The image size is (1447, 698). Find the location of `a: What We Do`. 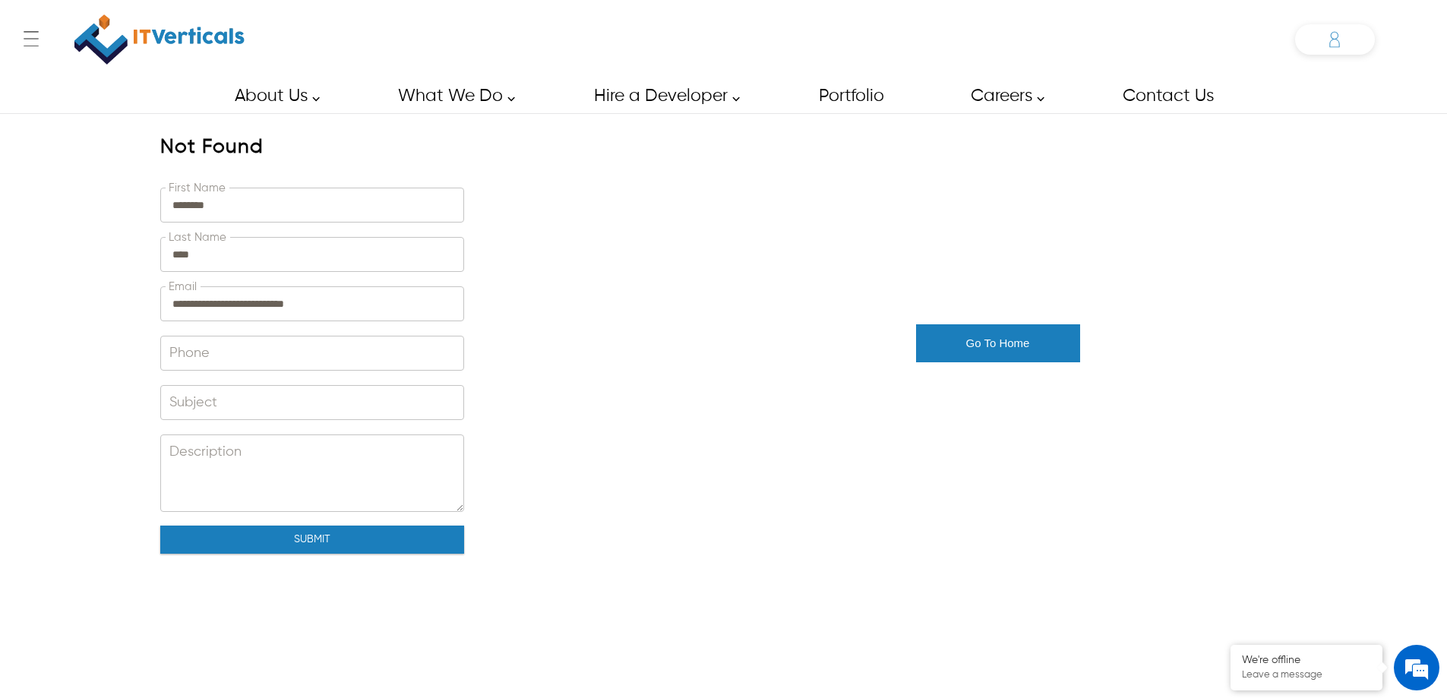

a: What We Do is located at coordinates (452, 96).